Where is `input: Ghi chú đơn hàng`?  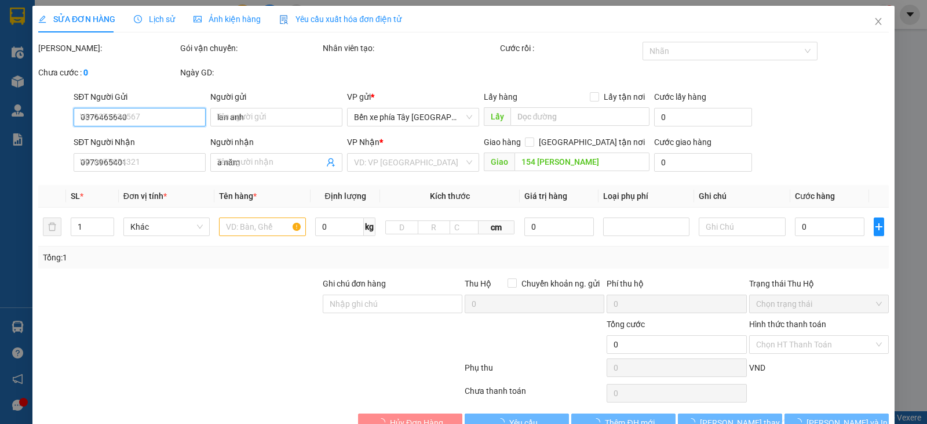 input: Ghi chú đơn hàng is located at coordinates (392, 304).